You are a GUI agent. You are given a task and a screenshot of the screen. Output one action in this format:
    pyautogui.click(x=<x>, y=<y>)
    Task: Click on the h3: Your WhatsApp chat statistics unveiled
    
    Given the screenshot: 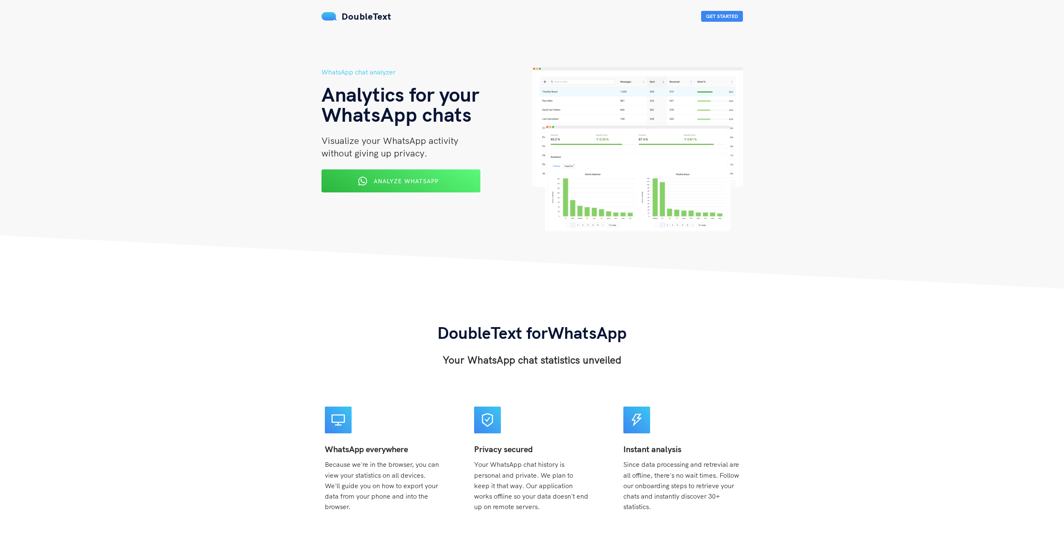 What is the action you would take?
    pyautogui.click(x=532, y=360)
    